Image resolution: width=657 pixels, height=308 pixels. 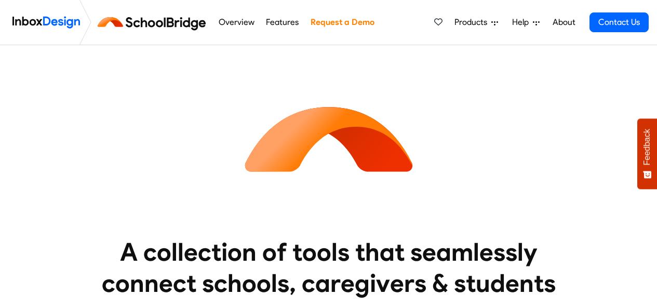 I want to click on a: About, so click(x=564, y=22).